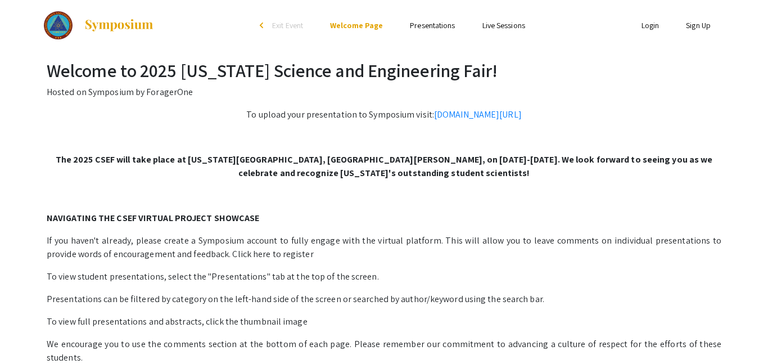  I want to click on a: Live Sessions, so click(504, 25).